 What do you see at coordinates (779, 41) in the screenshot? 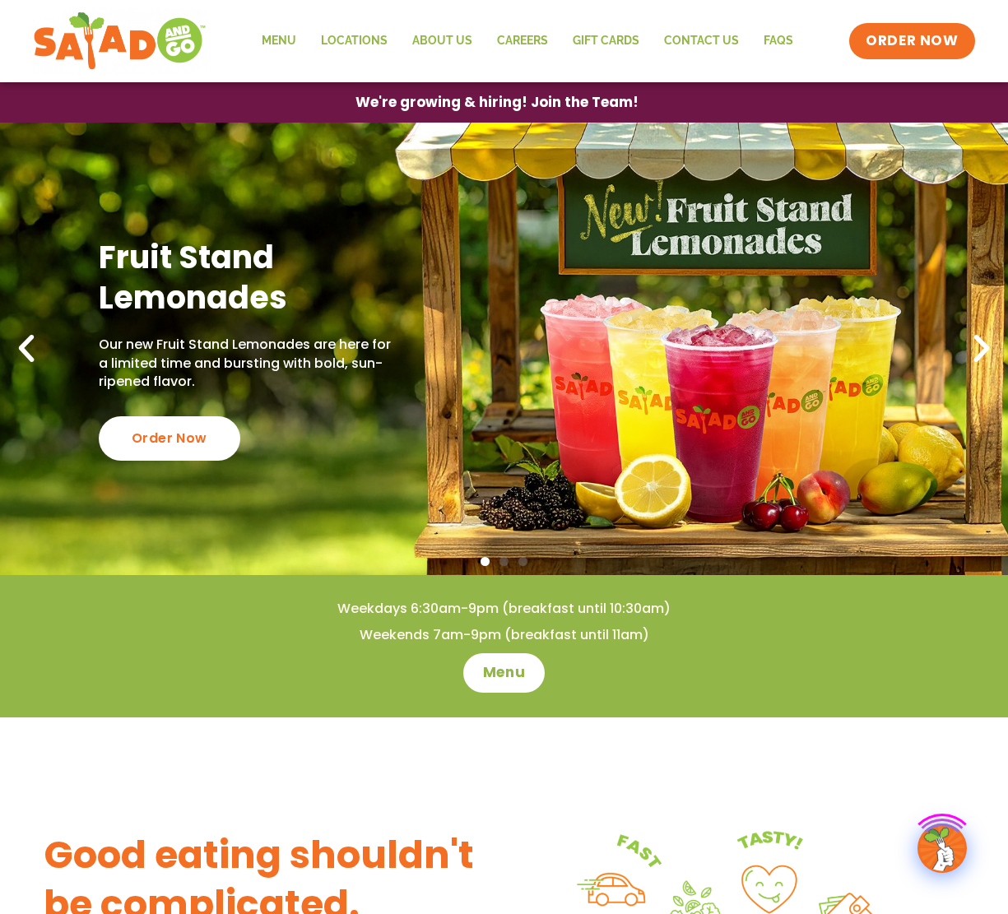
I see `a: FAQs` at bounding box center [779, 41].